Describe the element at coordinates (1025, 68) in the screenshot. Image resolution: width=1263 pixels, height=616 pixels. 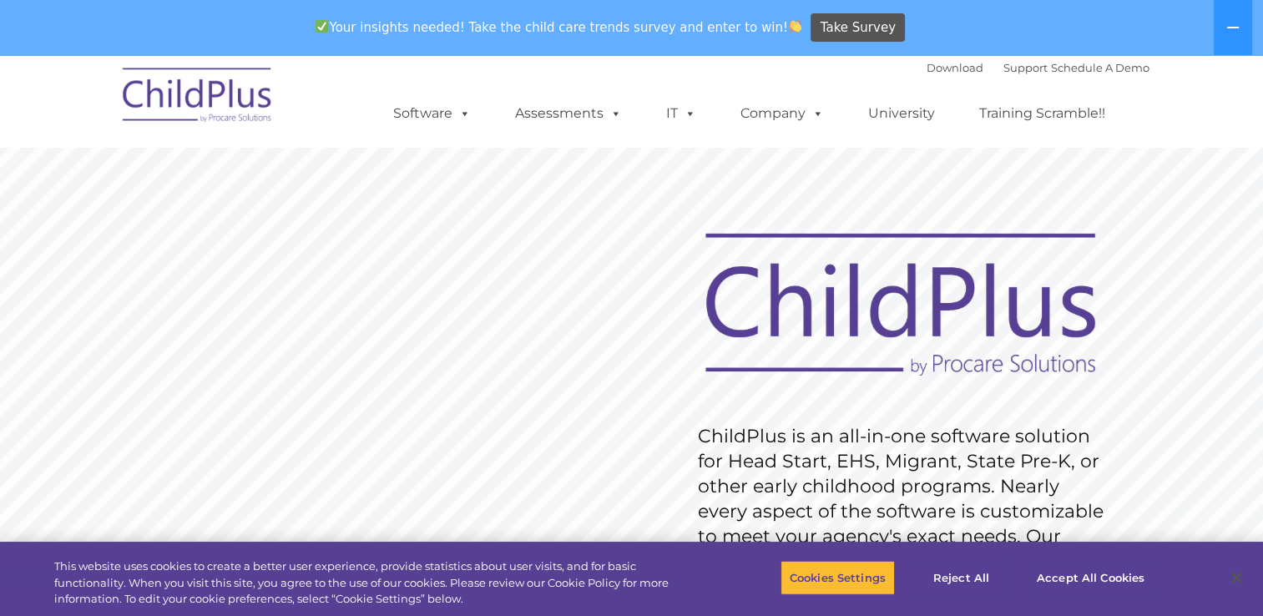
I see `a: Support` at that location.